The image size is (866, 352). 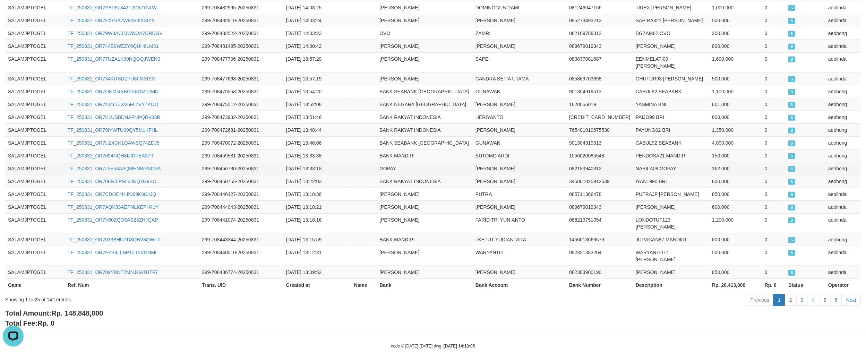 What do you see at coordinates (30, 323) in the screenshot?
I see `b: Total Fee:` at bounding box center [30, 323].